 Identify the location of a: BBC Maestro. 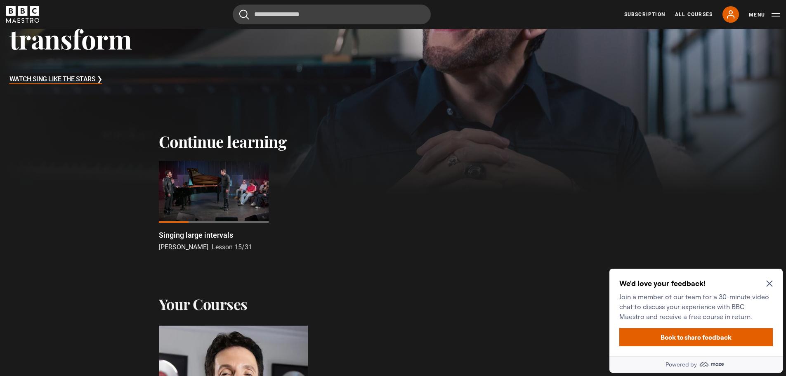
(23, 14).